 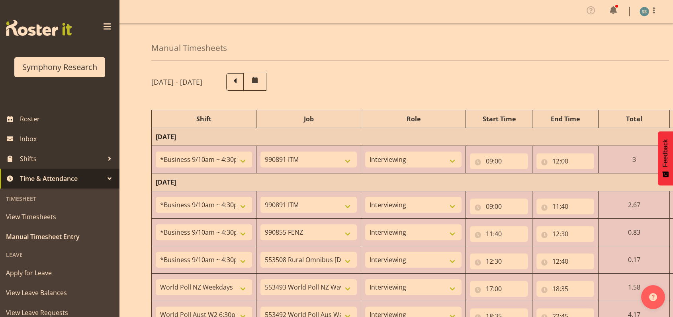 I want to click on span: Shifts, so click(x=62, y=159).